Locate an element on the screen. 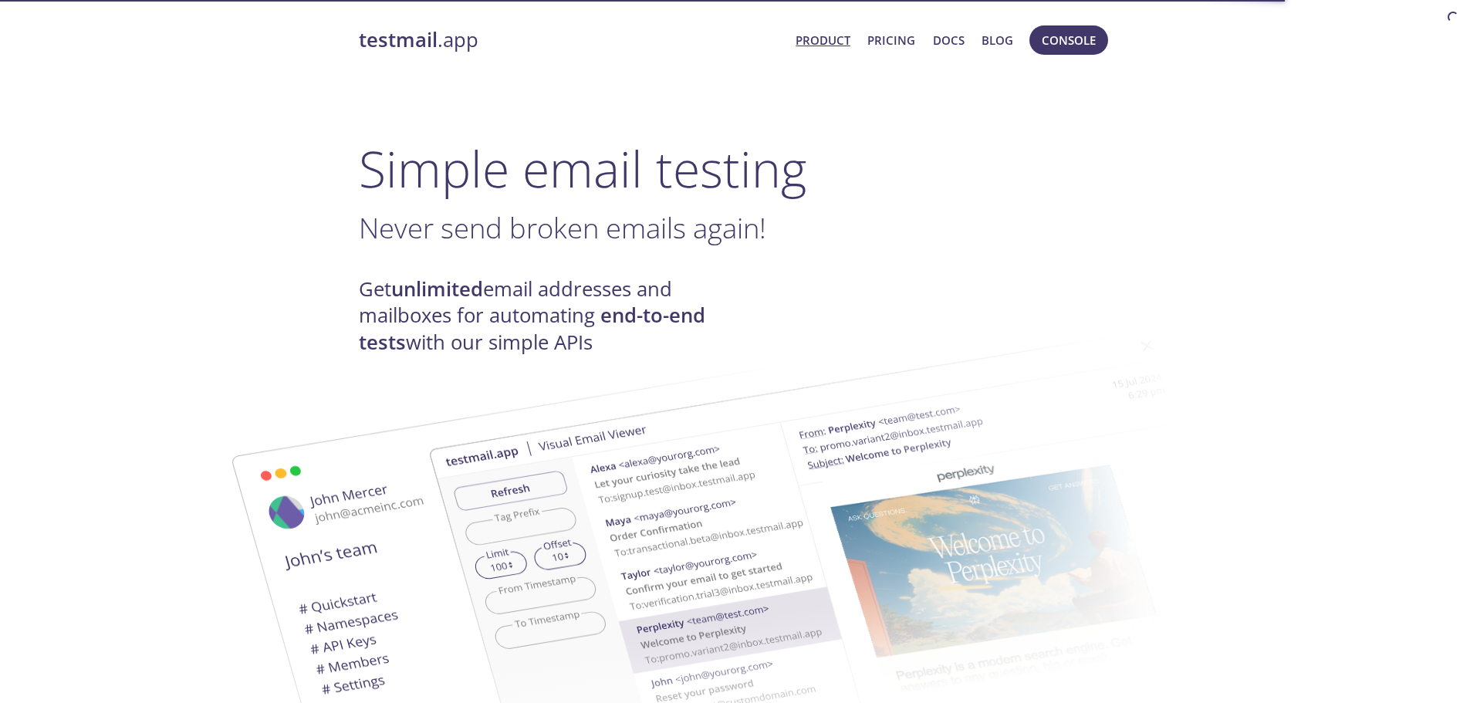  a: Blog is located at coordinates (997, 40).